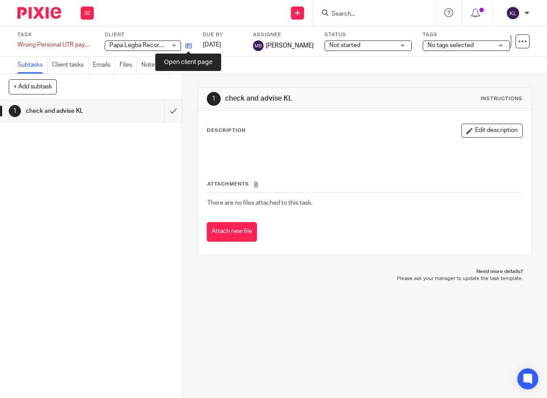 This screenshot has width=547, height=398. Describe the element at coordinates (55, 35) in the screenshot. I see `label: Task` at that location.